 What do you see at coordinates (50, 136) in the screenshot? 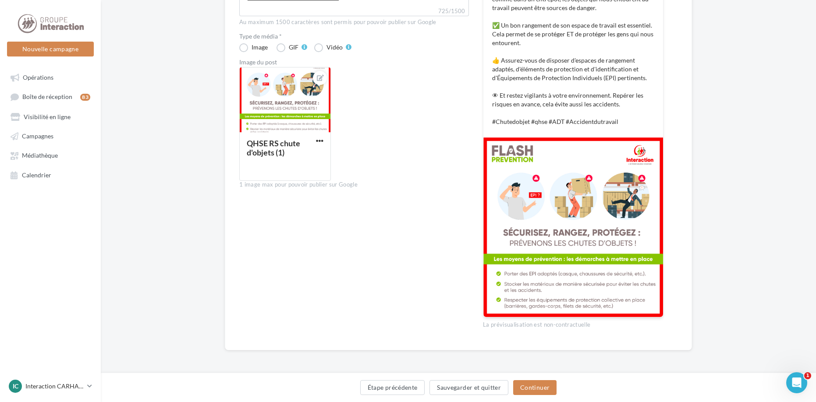
I see `a: Campagnes` at bounding box center [50, 136].